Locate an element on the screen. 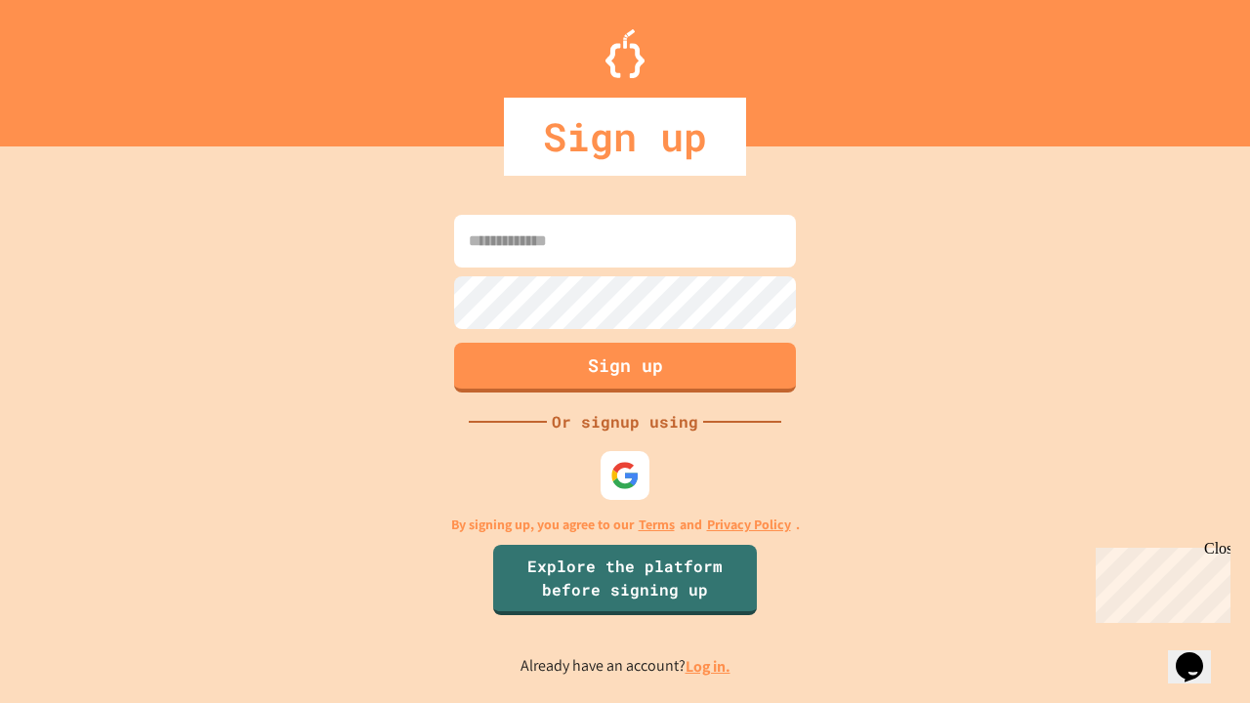 The height and width of the screenshot is (703, 1250). div: Sign up is located at coordinates (625, 137).